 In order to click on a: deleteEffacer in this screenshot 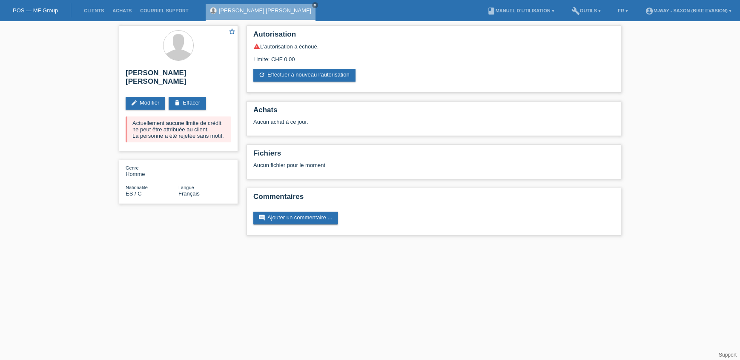, I will do `click(187, 103)`.